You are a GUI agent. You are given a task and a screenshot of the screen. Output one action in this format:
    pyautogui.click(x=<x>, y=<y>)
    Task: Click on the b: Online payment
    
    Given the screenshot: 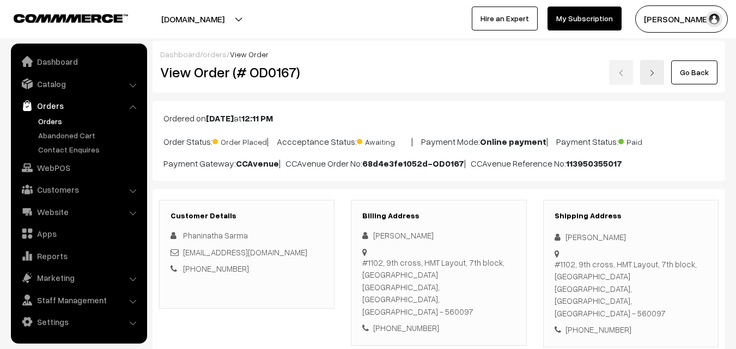 What is the action you would take?
    pyautogui.click(x=513, y=142)
    